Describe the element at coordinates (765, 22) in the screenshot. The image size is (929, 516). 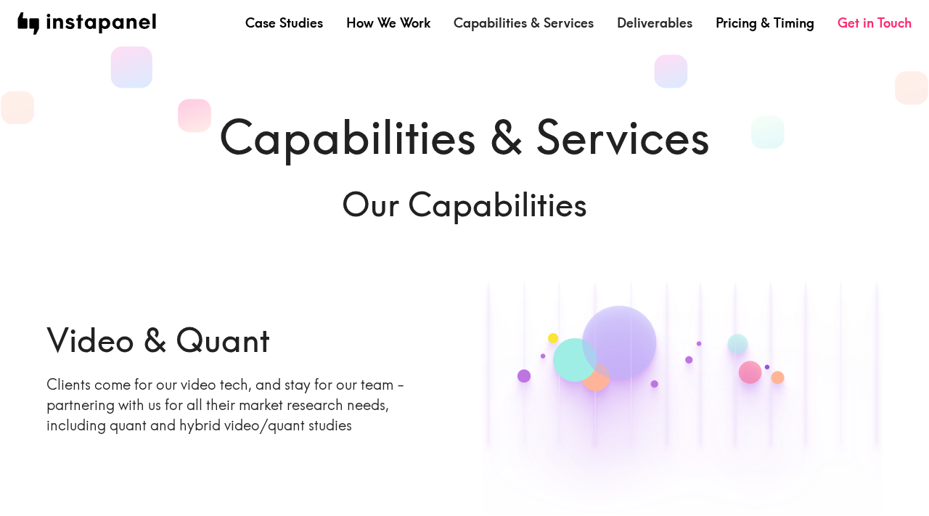
I see `a: Pricing & Timing` at that location.